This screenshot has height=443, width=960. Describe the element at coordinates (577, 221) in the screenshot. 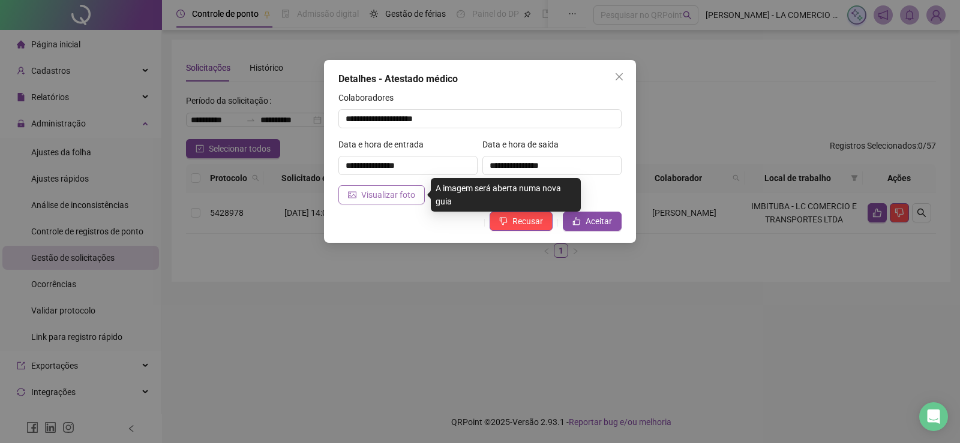

I see `span: like` at that location.